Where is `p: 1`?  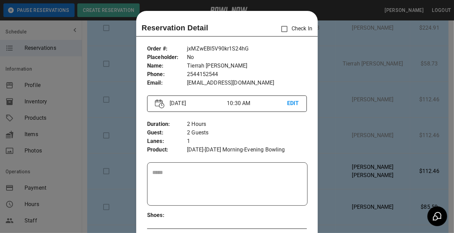
p: 1 is located at coordinates (247, 141).